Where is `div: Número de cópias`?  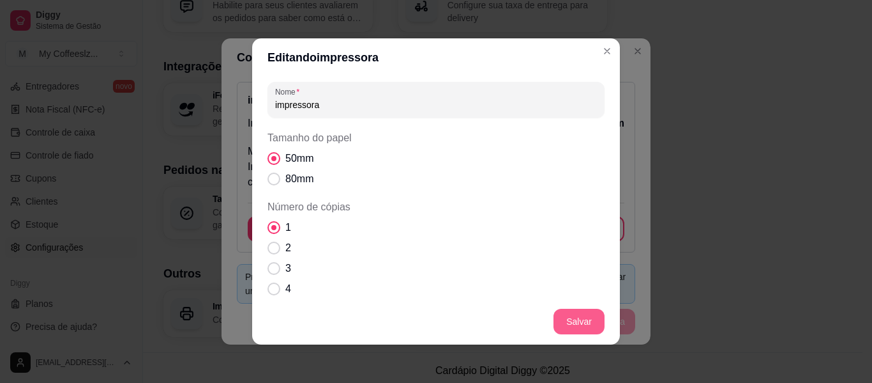
div: Número de cópias is located at coordinates (436, 248).